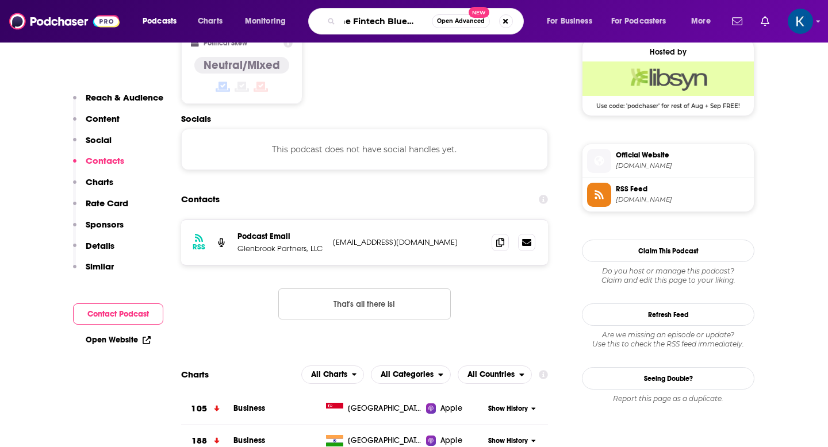  What do you see at coordinates (682, 166) in the screenshot?
I see `span: glenbrook.com` at bounding box center [682, 166].